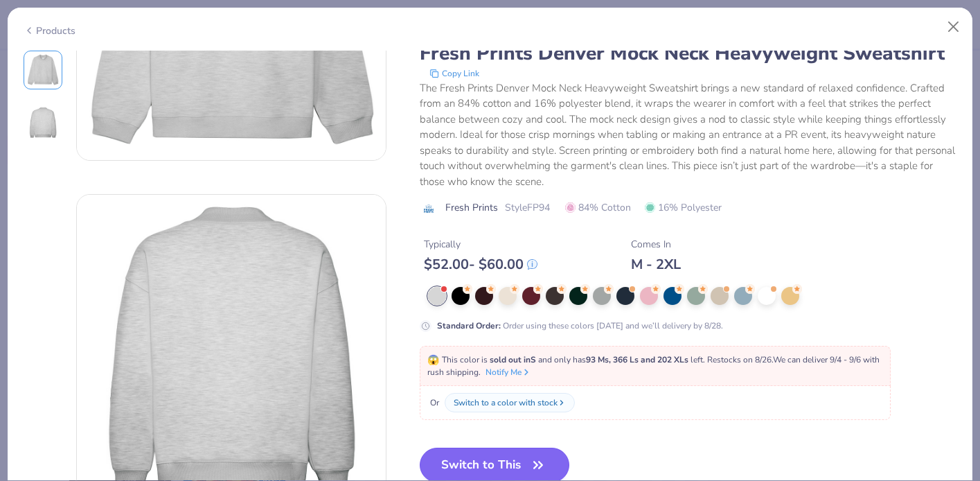  What do you see at coordinates (454, 73) in the screenshot?
I see `button: copy to clipboard` at bounding box center [454, 73].